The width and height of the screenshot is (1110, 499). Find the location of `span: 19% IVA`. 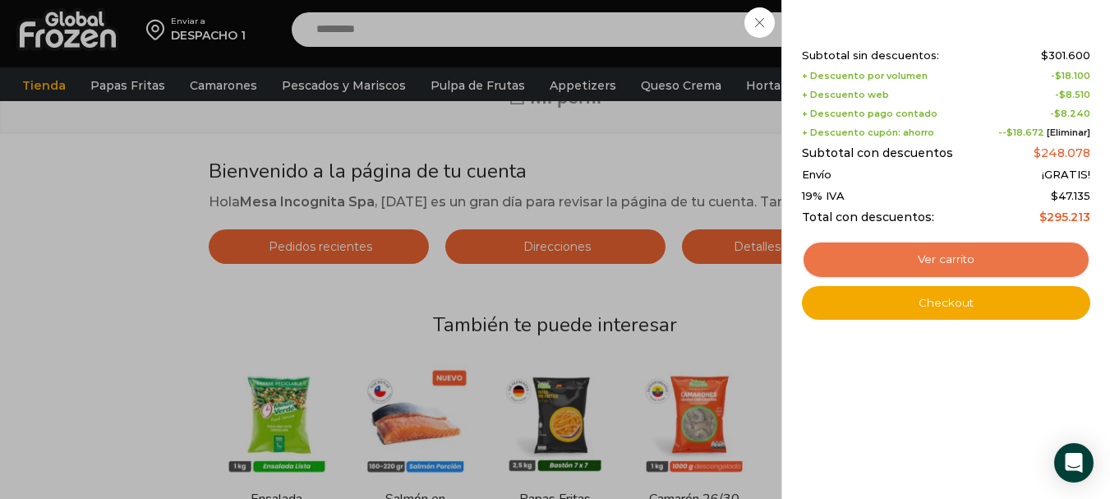

span: 19% IVA is located at coordinates (823, 196).